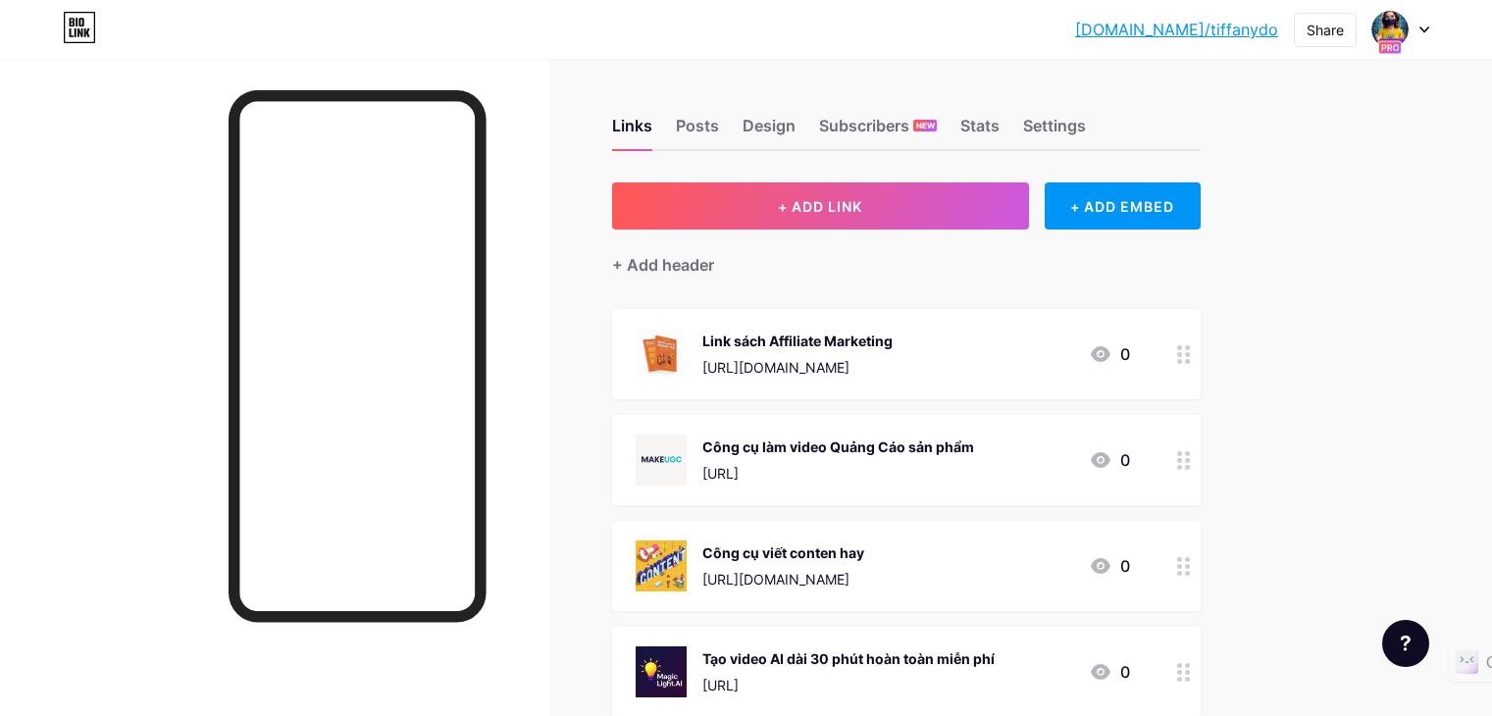  What do you see at coordinates (1326, 29) in the screenshot?
I see `div: Share` at bounding box center [1326, 29].